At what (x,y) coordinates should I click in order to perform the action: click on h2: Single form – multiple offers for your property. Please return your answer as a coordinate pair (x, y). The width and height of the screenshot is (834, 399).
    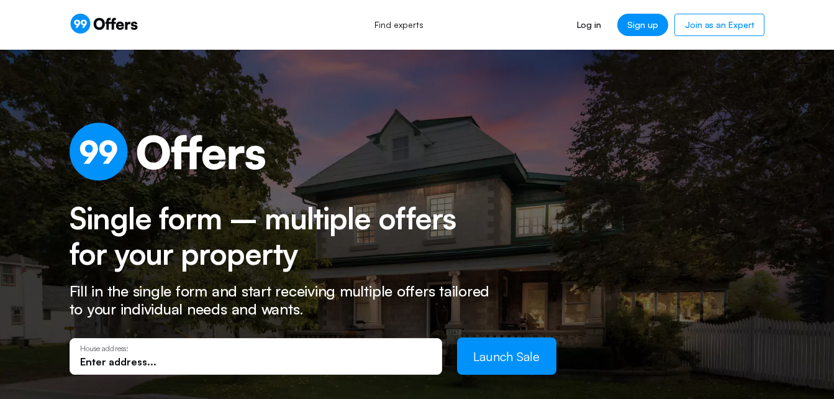
    Looking at the image, I should click on (276, 236).